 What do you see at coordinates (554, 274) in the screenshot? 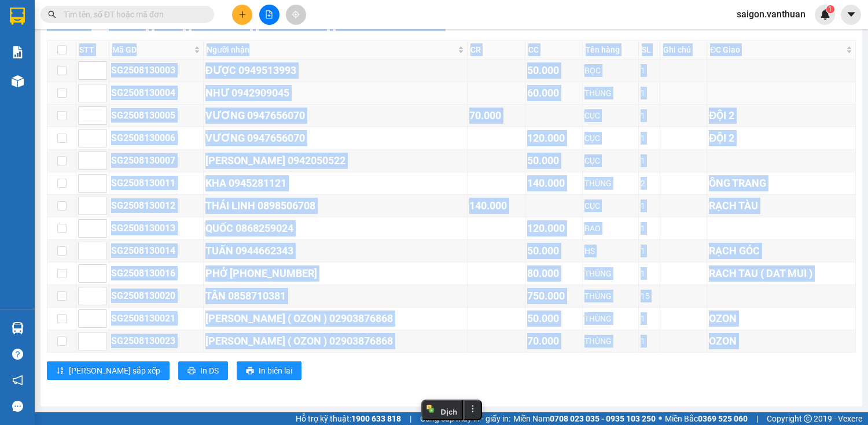
I see `div: 80.000` at bounding box center [554, 274].